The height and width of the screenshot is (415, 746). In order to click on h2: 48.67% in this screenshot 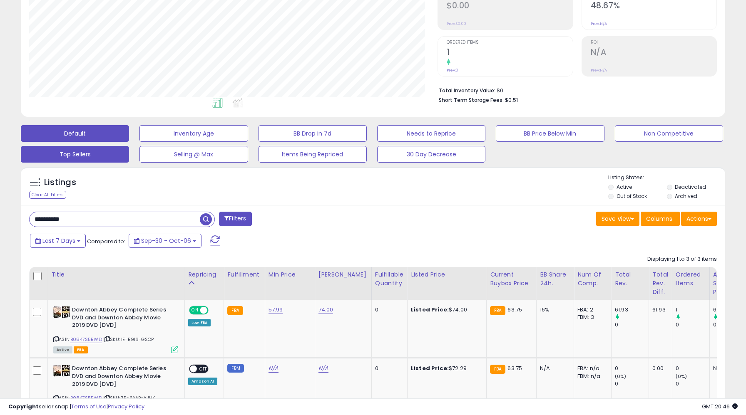, I will do `click(653, 6)`.